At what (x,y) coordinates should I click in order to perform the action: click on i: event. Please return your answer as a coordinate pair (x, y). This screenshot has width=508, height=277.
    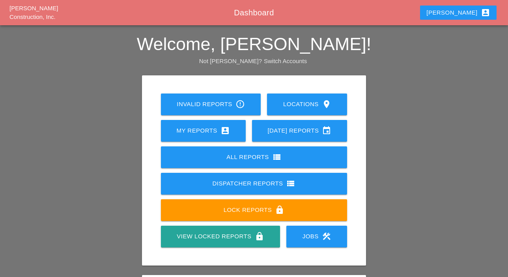
    Looking at the image, I should click on (327, 131).